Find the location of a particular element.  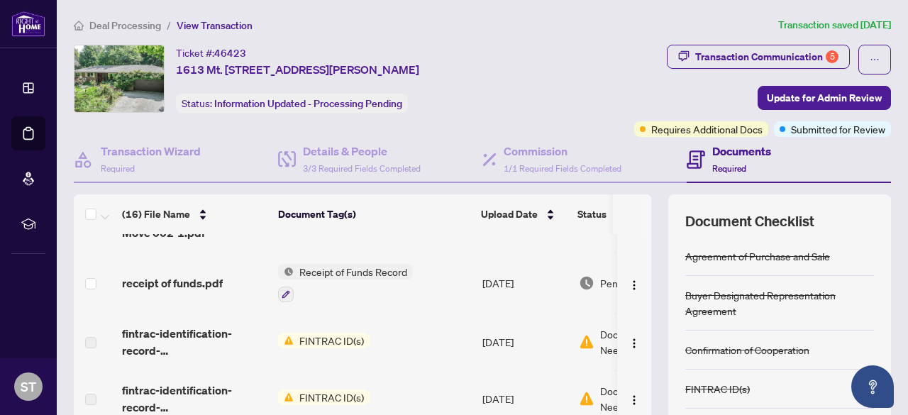

button: Open asap is located at coordinates (872, 387).